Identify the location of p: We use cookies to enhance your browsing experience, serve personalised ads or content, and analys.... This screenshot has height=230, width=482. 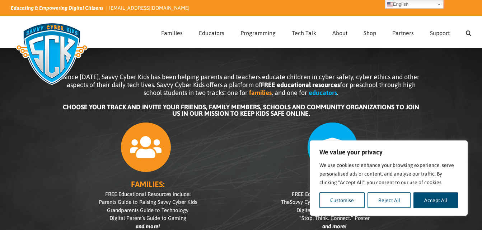
(389, 174).